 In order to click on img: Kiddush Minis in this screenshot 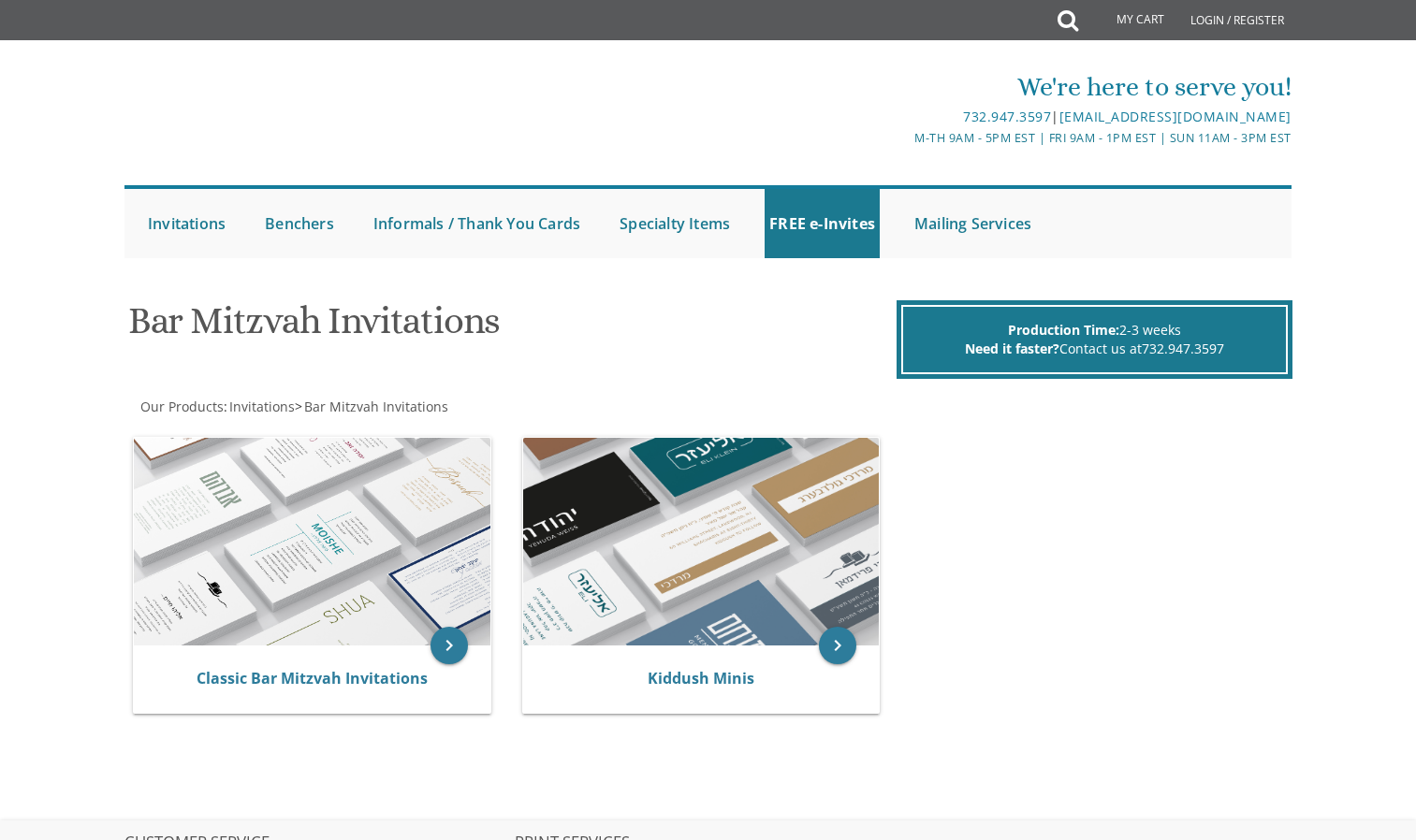, I will do `click(701, 541)`.